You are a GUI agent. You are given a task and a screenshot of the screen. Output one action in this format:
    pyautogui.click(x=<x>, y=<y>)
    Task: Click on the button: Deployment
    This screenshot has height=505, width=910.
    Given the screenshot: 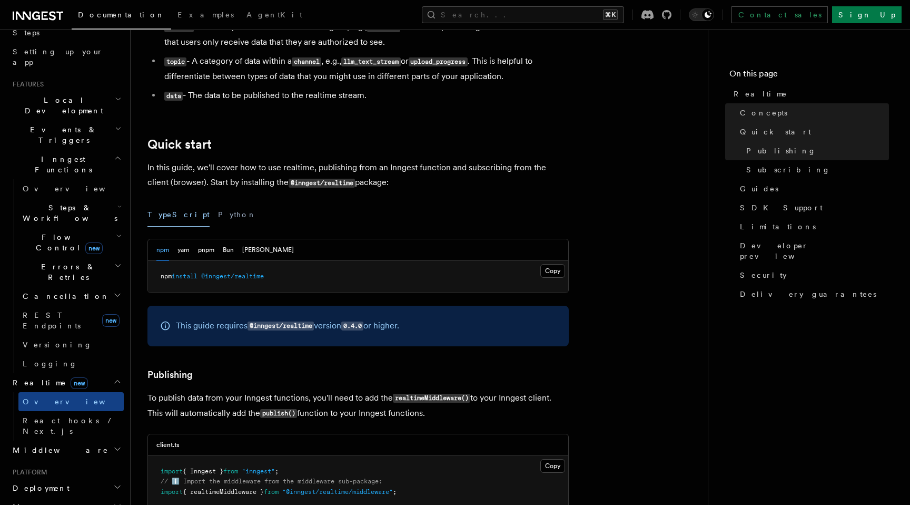 What is the action you would take?
    pyautogui.click(x=66, y=488)
    